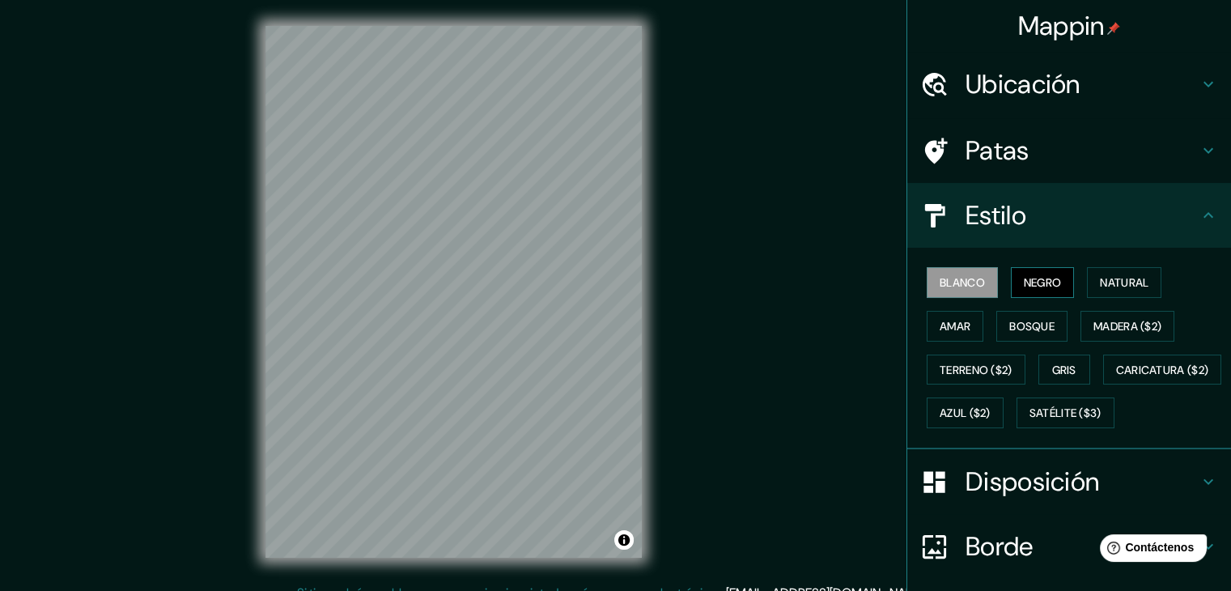 The width and height of the screenshot is (1231, 591). Describe the element at coordinates (1162, 370) in the screenshot. I see `font: Caricatura ($2)` at that location.